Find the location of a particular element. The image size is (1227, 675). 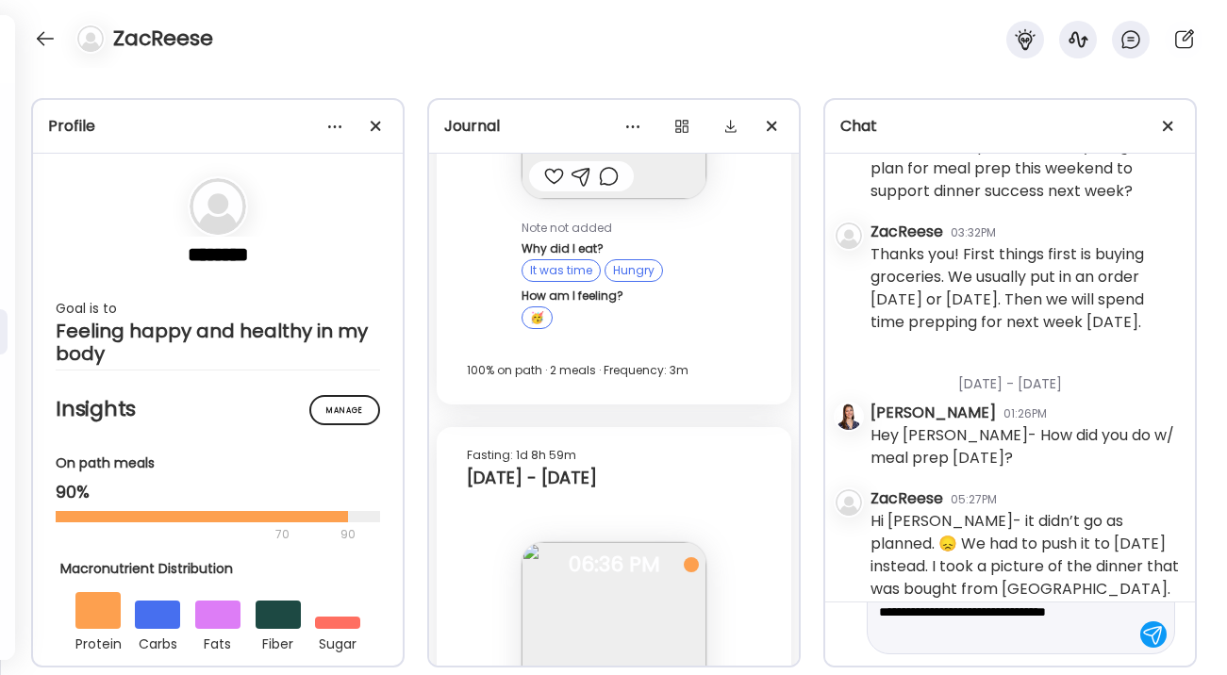

div: Hungry is located at coordinates (634, 271).